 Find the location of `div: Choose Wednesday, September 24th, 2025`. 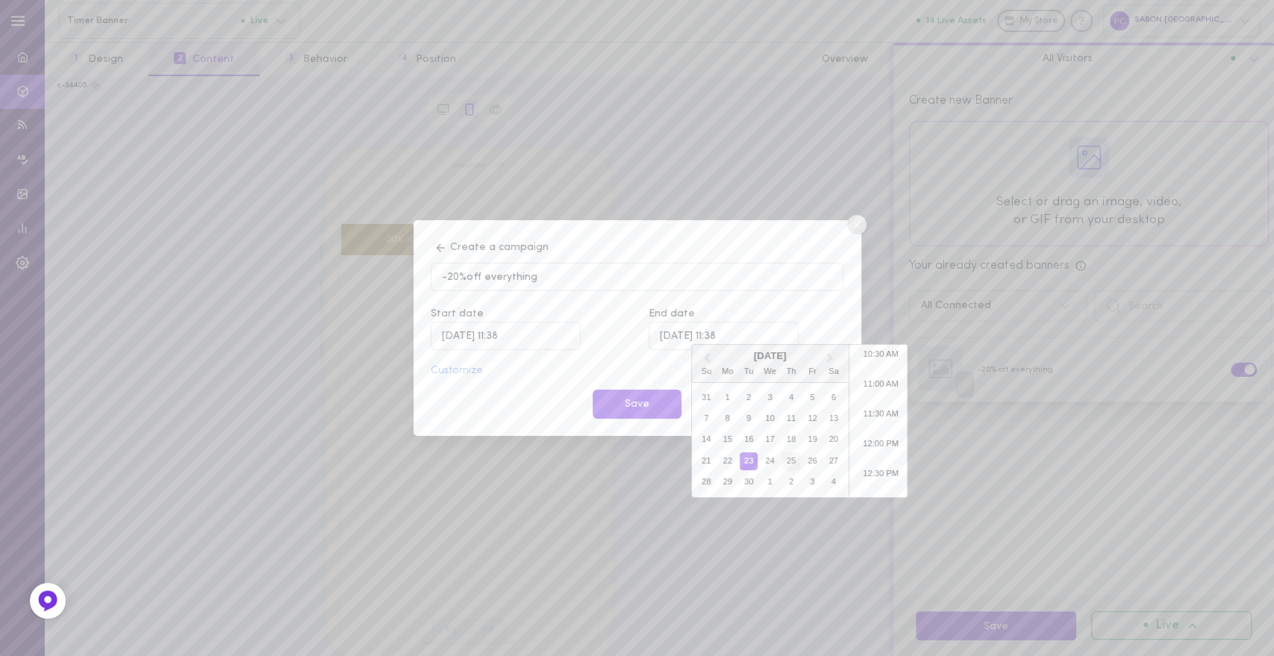

div: Choose Wednesday, September 24th, 2025 is located at coordinates (770, 461).